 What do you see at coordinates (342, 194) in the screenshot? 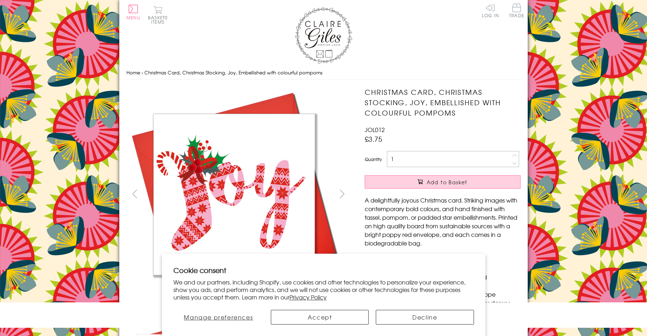
I see `button: next` at bounding box center [342, 194].